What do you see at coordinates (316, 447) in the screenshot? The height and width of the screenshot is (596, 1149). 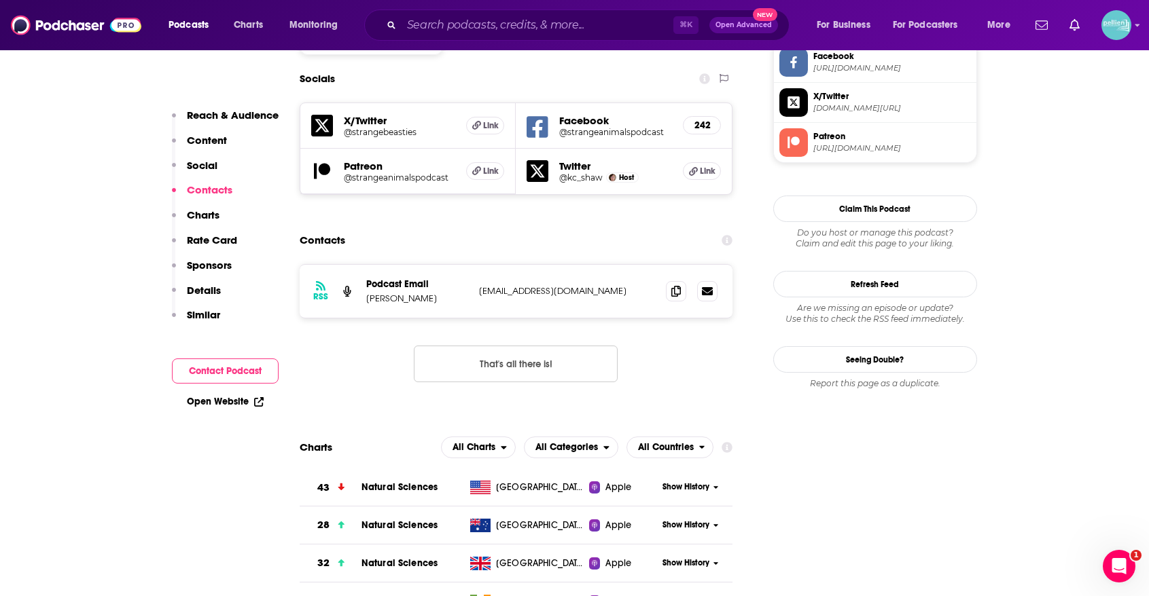 I see `h2: Charts` at bounding box center [316, 447].